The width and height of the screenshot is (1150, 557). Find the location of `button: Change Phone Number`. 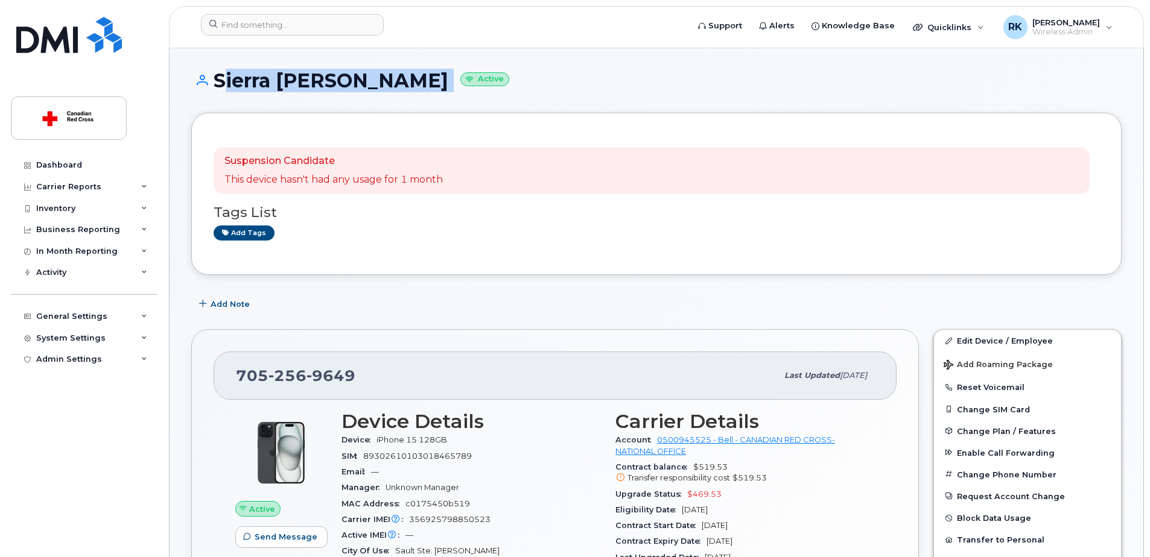

button: Change Phone Number is located at coordinates (1027, 475).